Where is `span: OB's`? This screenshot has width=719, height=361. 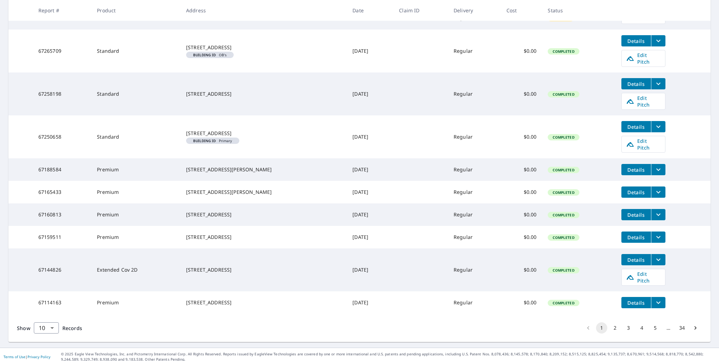
span: OB's is located at coordinates (210, 55).